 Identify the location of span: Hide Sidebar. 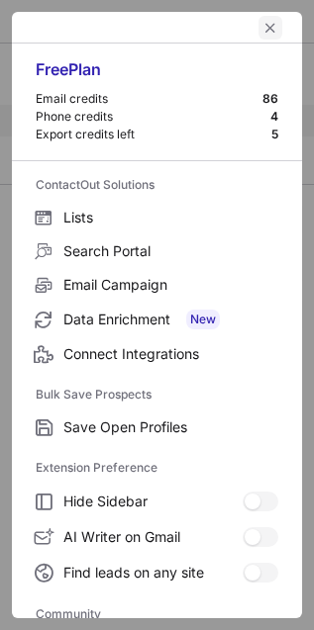
(152, 502).